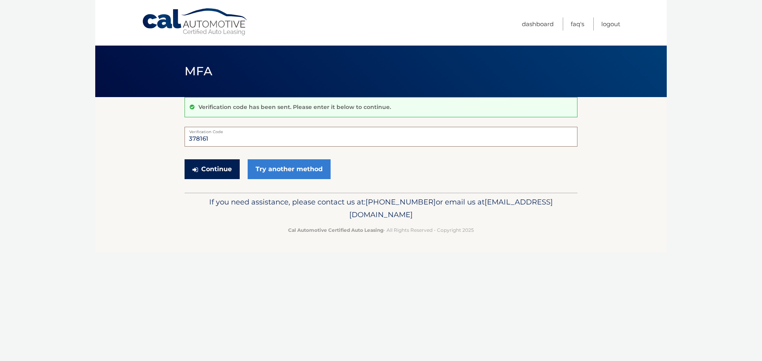 Image resolution: width=762 pixels, height=361 pixels. Describe the element at coordinates (381, 209) in the screenshot. I see `p: If you need assistance, please contact us at: or email us at` at that location.